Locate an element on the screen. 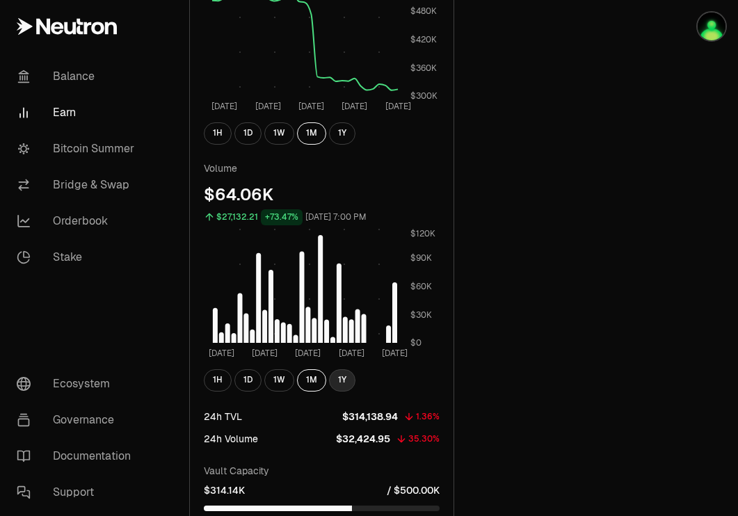 The image size is (738, 516). p: $32,424.95 is located at coordinates (363, 439).